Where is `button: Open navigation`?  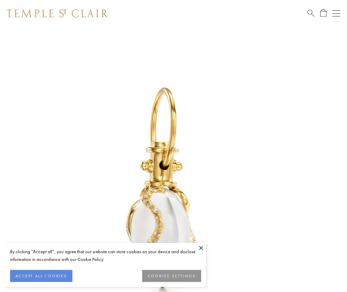
button: Open navigation is located at coordinates (336, 13).